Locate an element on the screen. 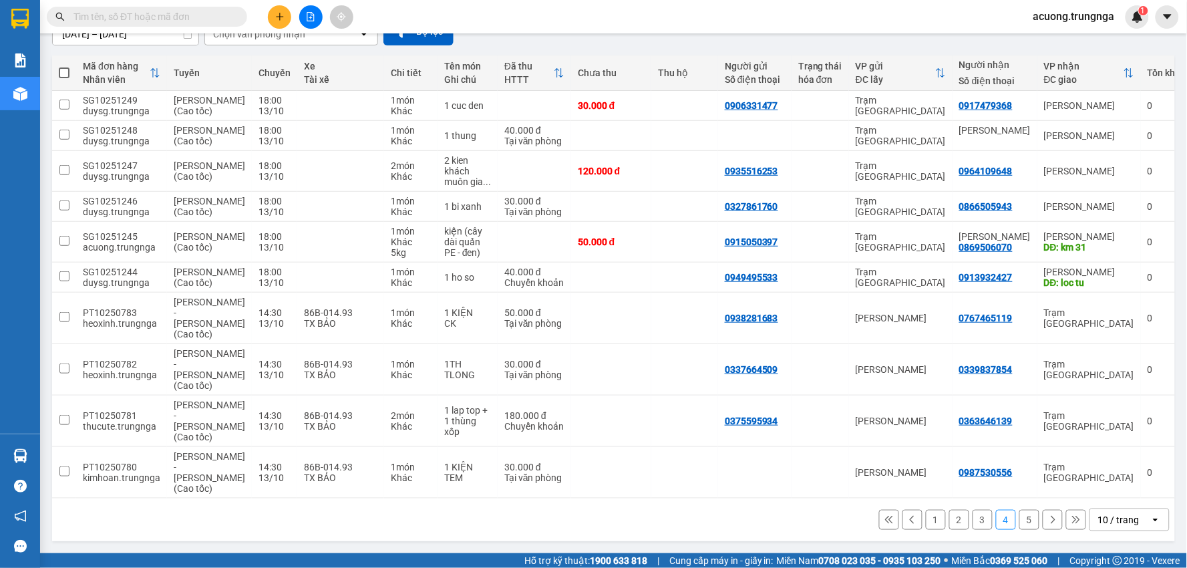 This screenshot has width=1187, height=568. div: VP gửi is located at coordinates (895, 66).